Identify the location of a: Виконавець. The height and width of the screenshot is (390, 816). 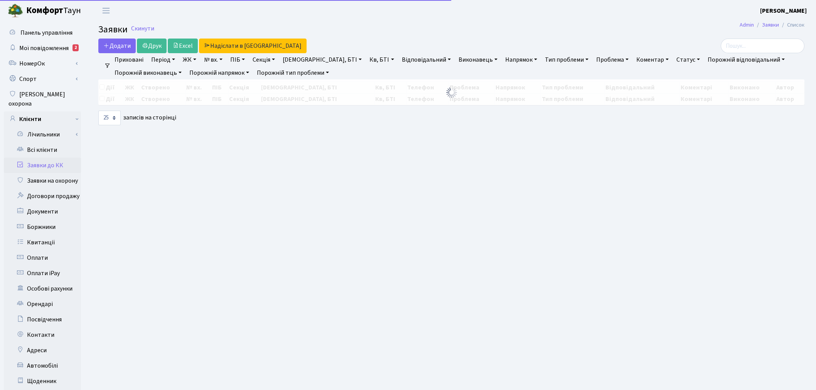
(478, 60).